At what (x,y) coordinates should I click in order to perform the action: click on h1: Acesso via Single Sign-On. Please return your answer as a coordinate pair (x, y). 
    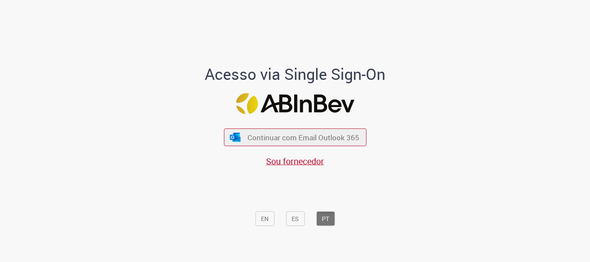
    Looking at the image, I should click on (295, 74).